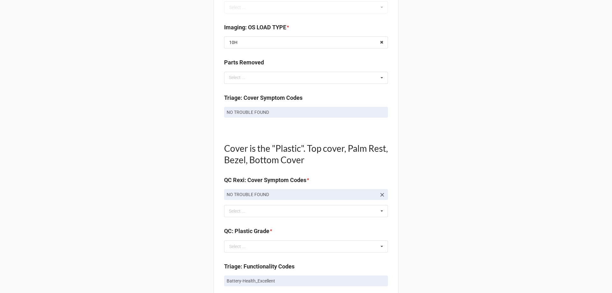 The height and width of the screenshot is (293, 612). Describe the element at coordinates (244, 62) in the screenshot. I see `label: Parts Removed` at that location.